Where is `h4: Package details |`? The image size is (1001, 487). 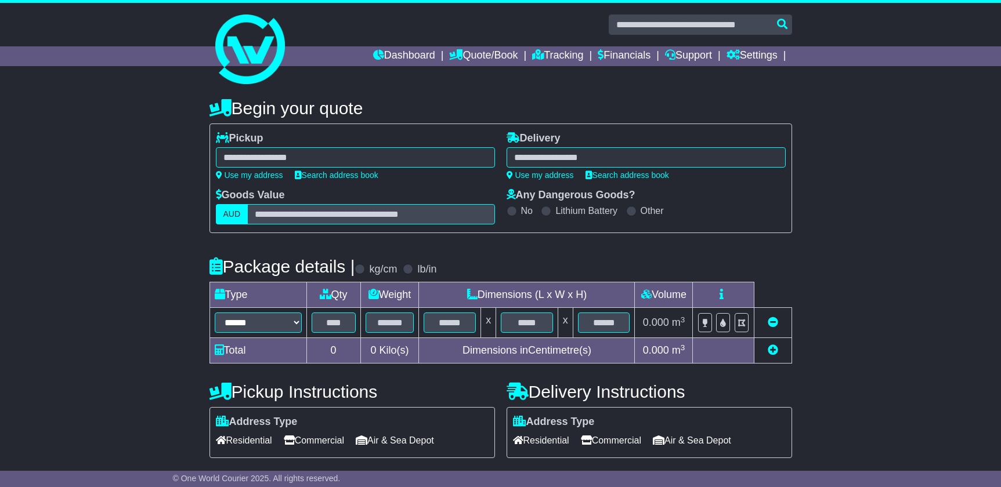 h4: Package details | is located at coordinates (282, 266).